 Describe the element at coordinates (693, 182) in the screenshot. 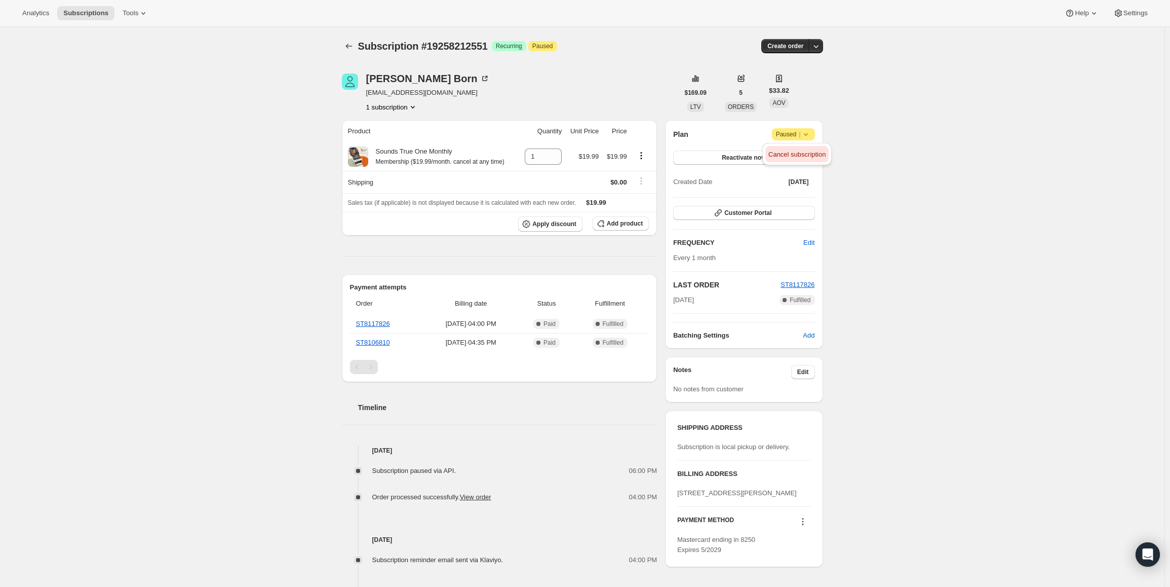

I see `span: Created Date` at that location.